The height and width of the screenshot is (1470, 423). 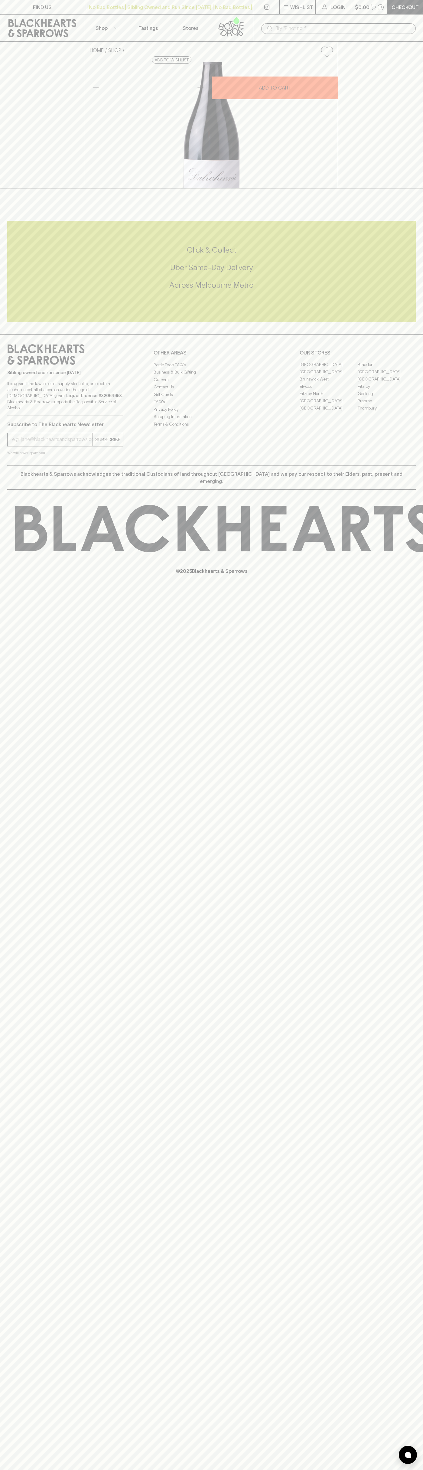 I want to click on p: Login, so click(x=338, y=7).